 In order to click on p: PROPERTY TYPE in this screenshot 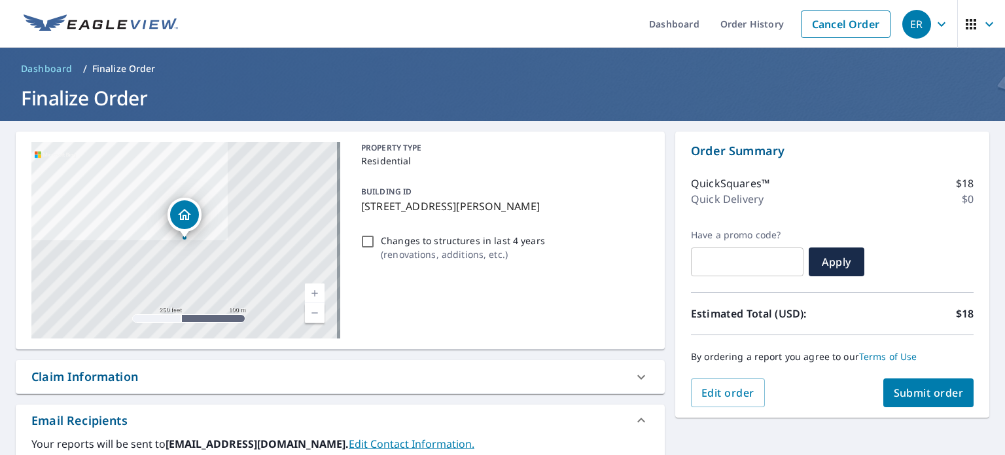, I will do `click(502, 148)`.